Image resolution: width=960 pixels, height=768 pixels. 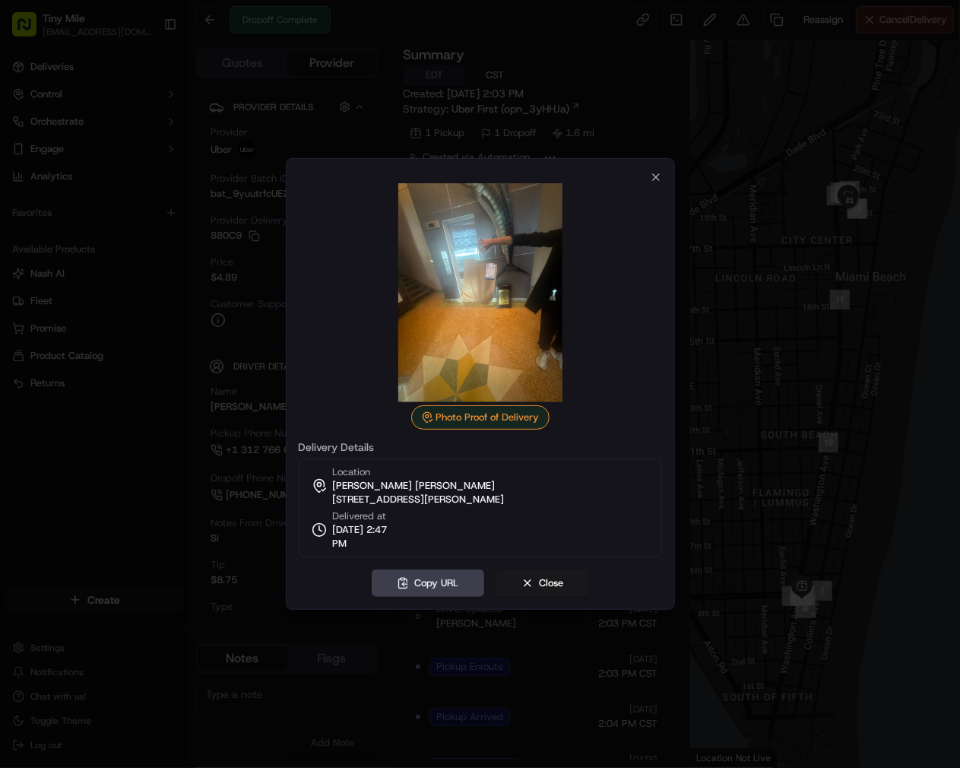 I want to click on img: photo_proof_of_delivery image, so click(x=480, y=293).